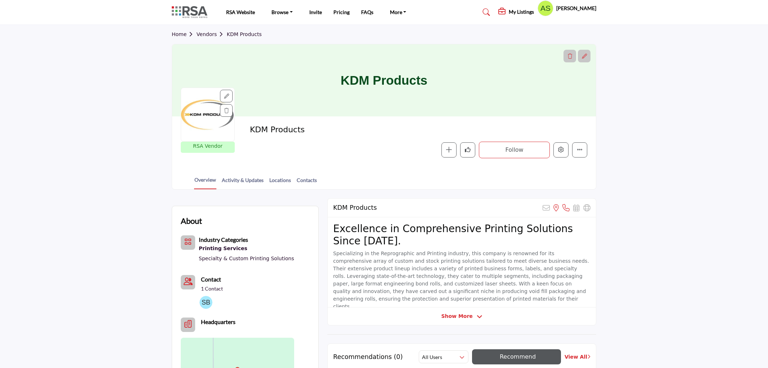  I want to click on button: Recommend, so click(517, 357).